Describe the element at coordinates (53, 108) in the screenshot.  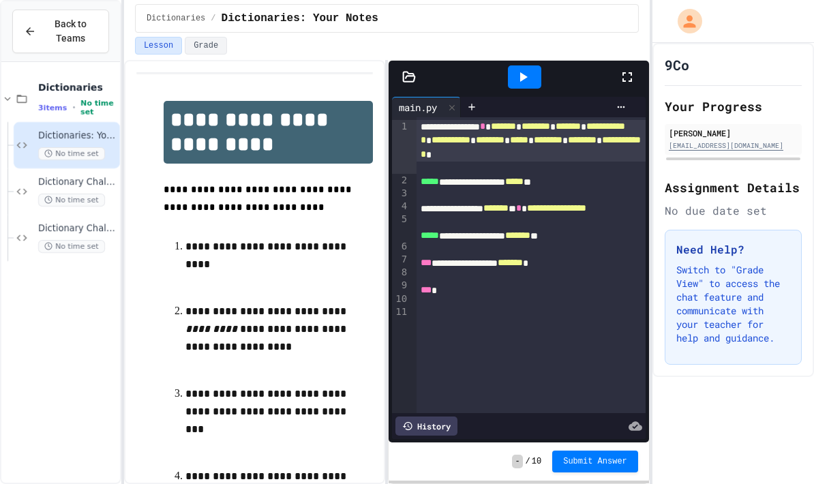
I see `span: 3 items` at that location.